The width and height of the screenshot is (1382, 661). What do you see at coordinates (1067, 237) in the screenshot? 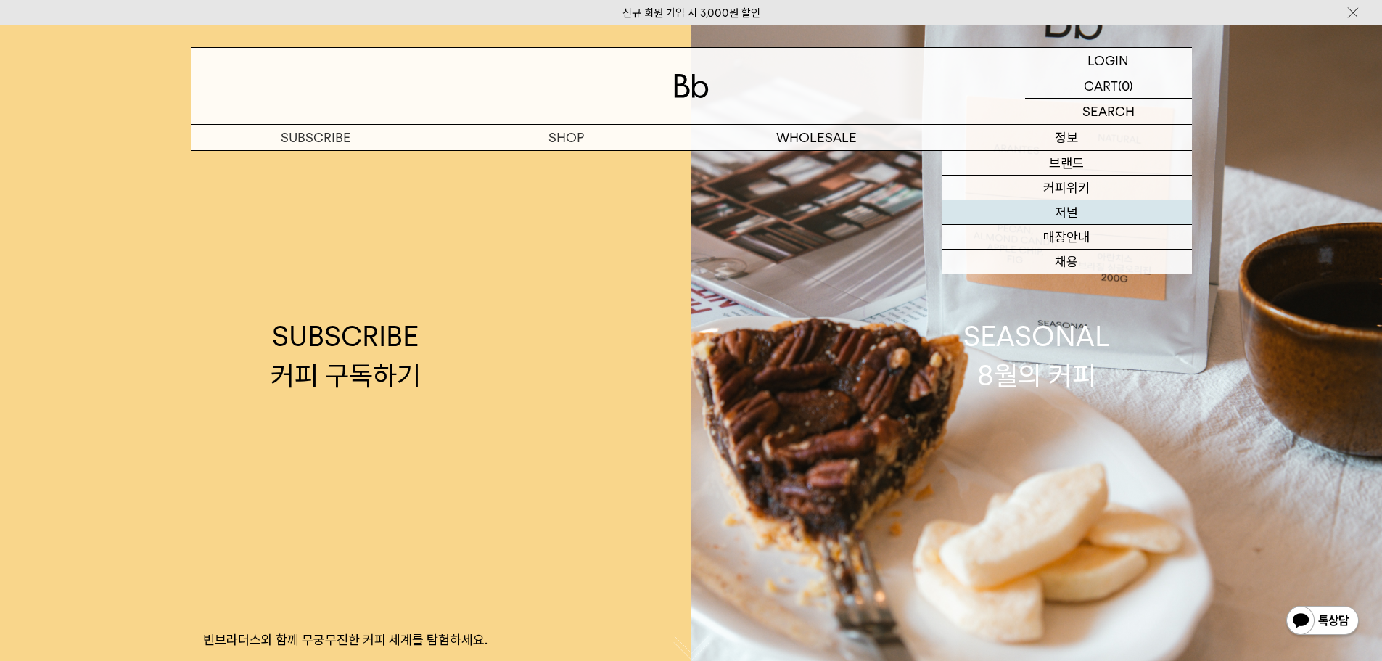
I see `a: 매장안내` at bounding box center [1067, 237].